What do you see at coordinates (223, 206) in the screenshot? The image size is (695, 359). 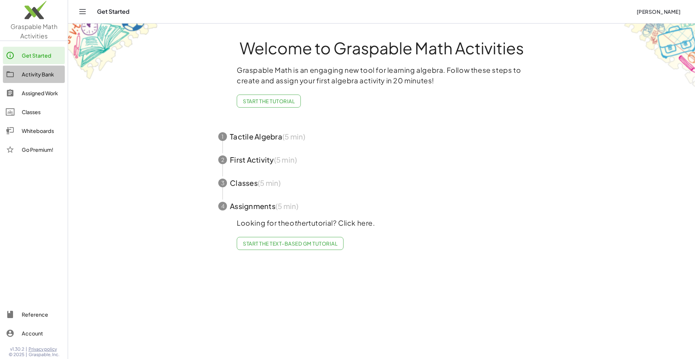 I see `div: 4` at bounding box center [223, 206].